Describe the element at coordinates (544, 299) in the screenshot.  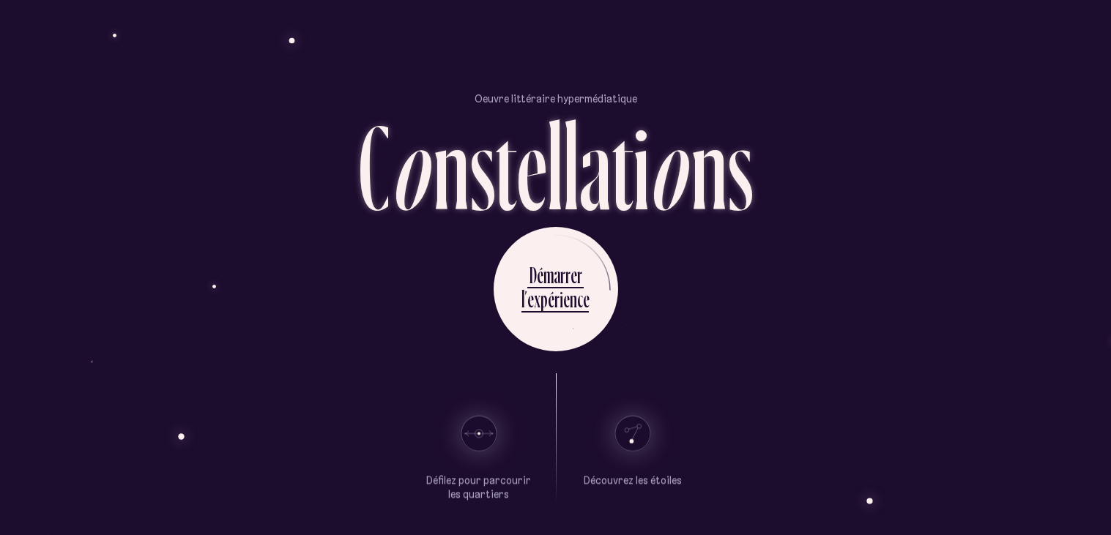
I see `div: p` at that location.